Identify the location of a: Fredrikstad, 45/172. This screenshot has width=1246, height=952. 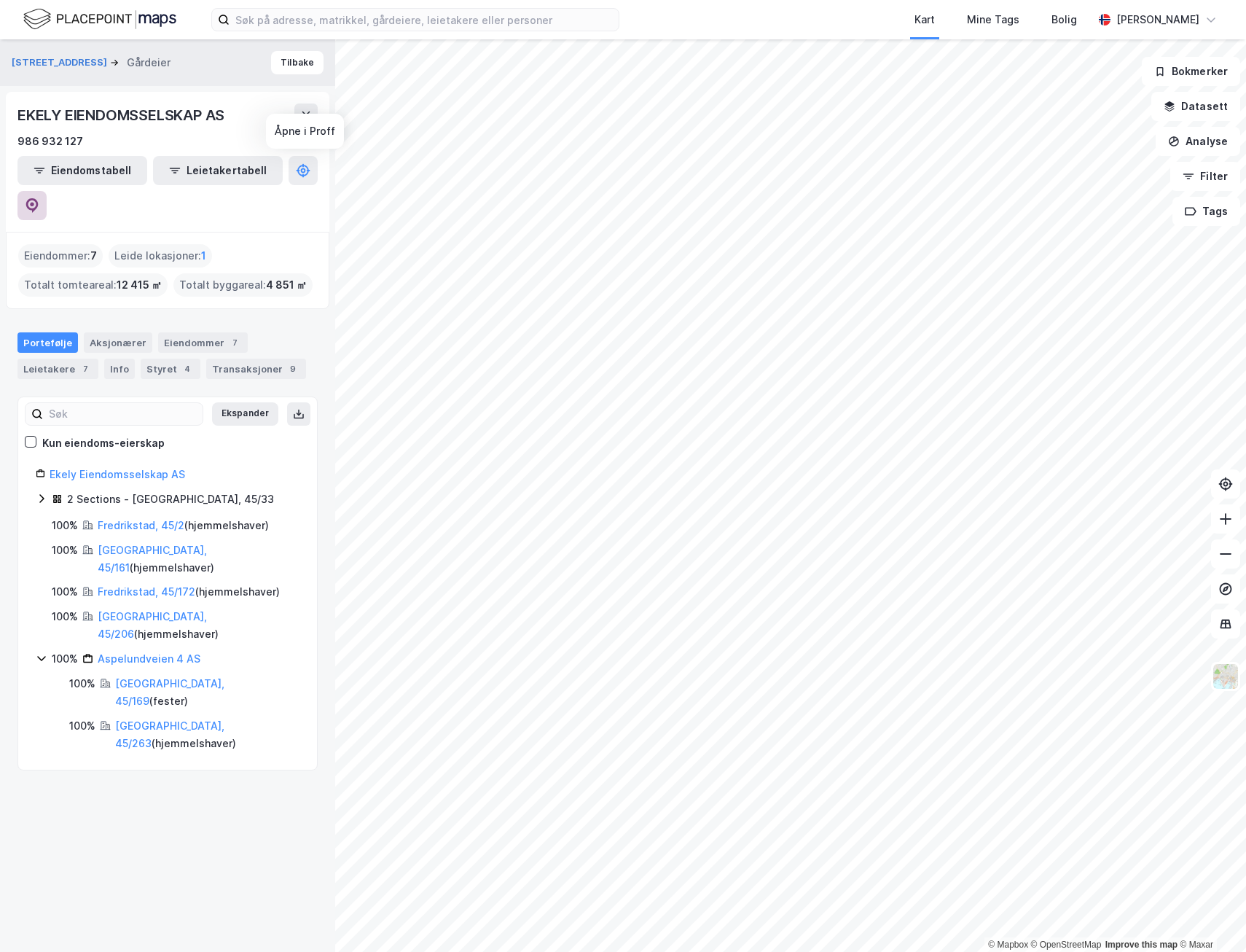
(147, 591).